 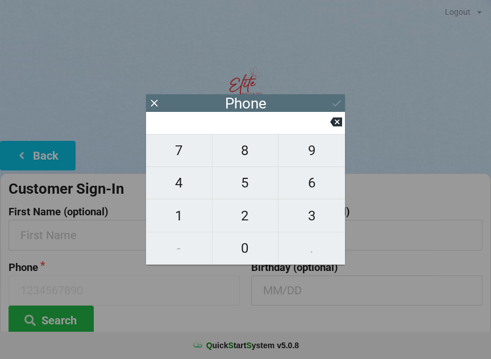 What do you see at coordinates (245, 216) in the screenshot?
I see `span: 2` at bounding box center [245, 216].